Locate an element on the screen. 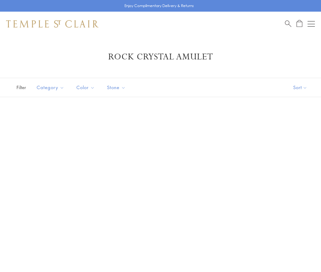 The image size is (321, 272). span: Color is located at coordinates (86, 87).